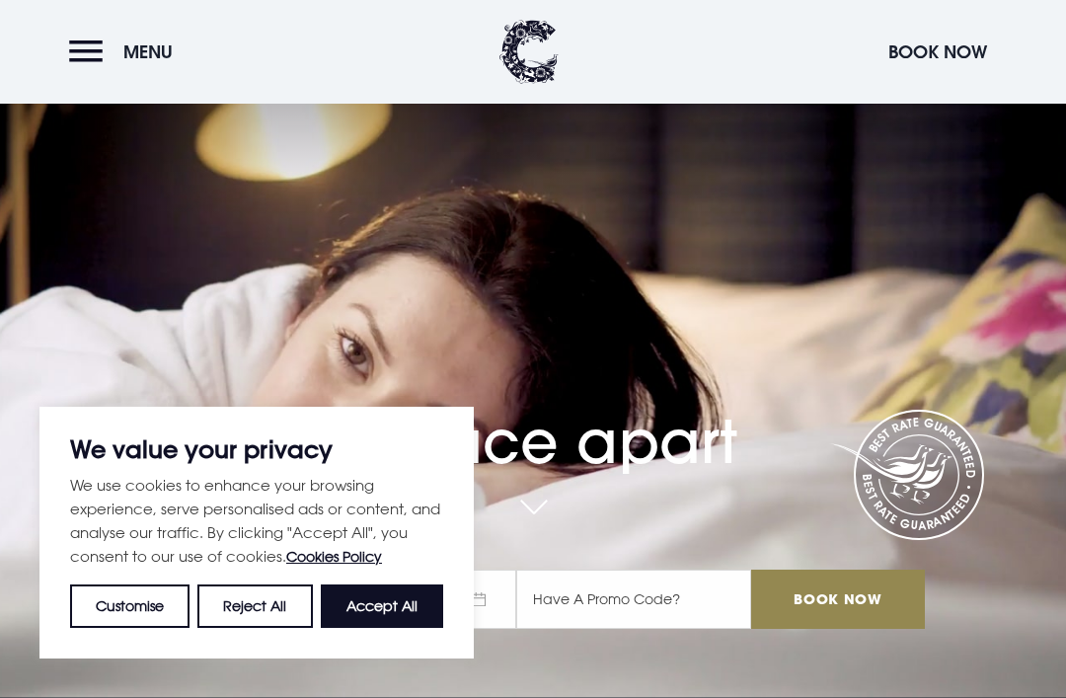 Image resolution: width=1066 pixels, height=698 pixels. What do you see at coordinates (634, 599) in the screenshot?
I see `input: Have A Promo Code?` at bounding box center [634, 599].